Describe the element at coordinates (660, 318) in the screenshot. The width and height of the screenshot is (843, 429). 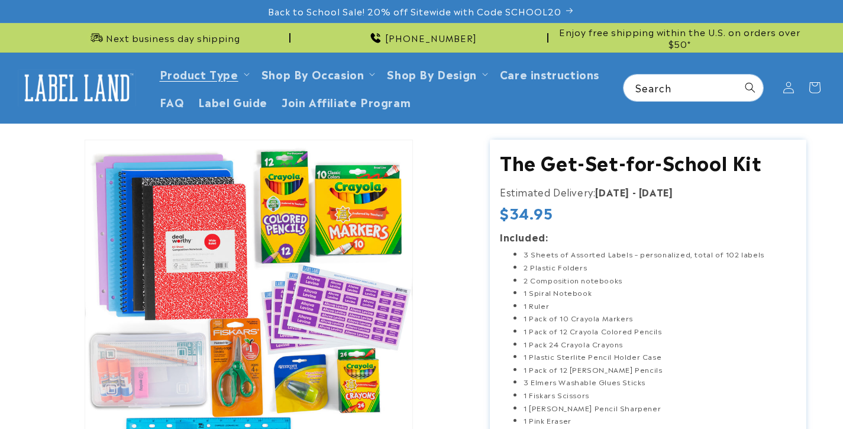
I see `li: 1 Pack of 10 Crayola Markers` at that location.